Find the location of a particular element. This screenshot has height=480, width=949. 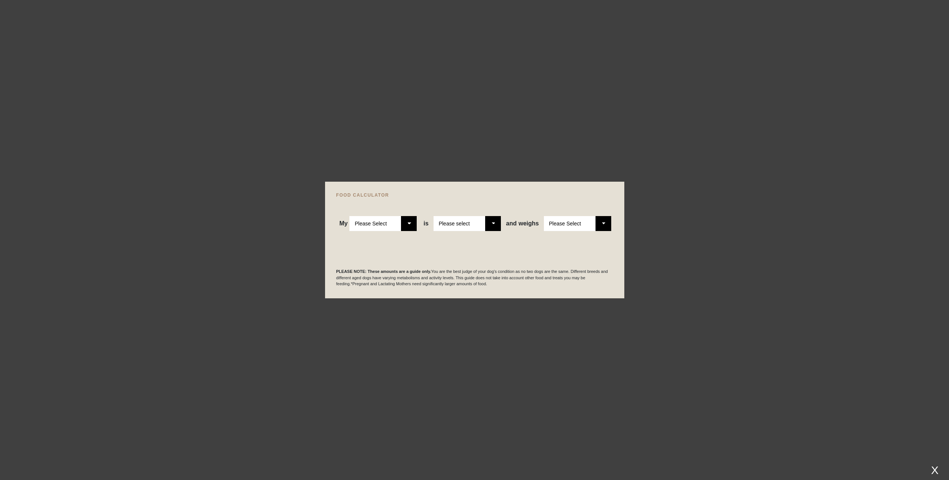

b: PLEASE NOTE: These amounts are a guide only. is located at coordinates (384, 272).